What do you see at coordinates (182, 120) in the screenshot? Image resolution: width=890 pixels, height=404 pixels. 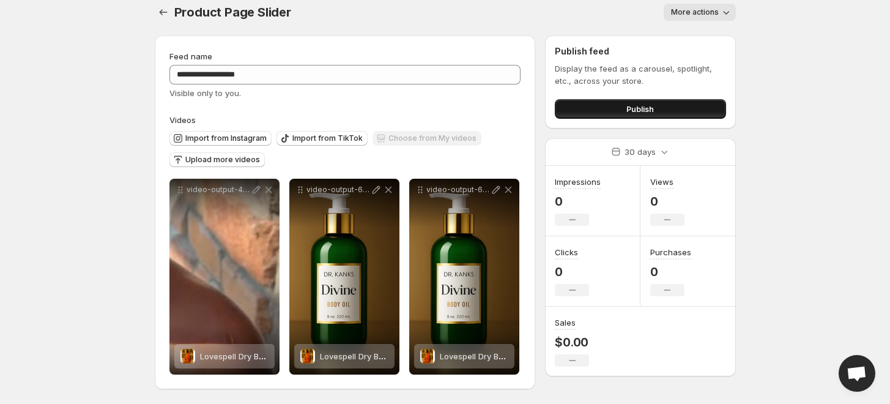 I see `span: Videos` at bounding box center [182, 120].